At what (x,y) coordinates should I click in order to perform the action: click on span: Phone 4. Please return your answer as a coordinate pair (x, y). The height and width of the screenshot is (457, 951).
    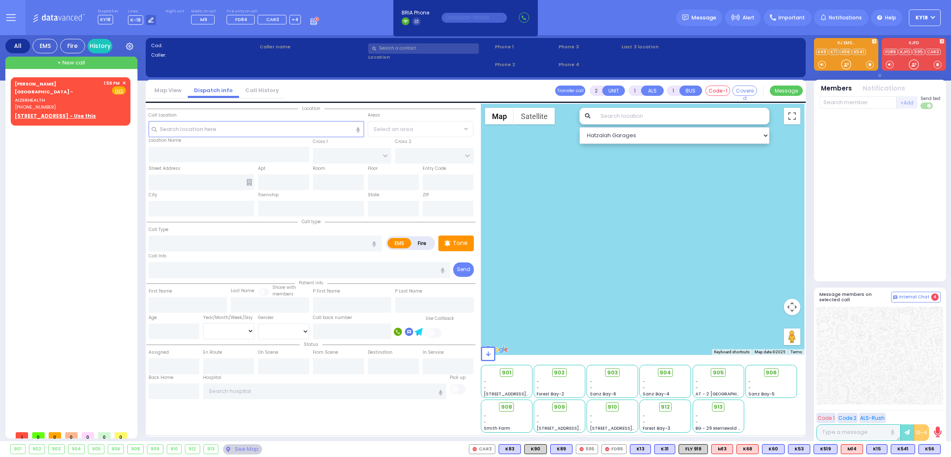
    Looking at the image, I should click on (589, 64).